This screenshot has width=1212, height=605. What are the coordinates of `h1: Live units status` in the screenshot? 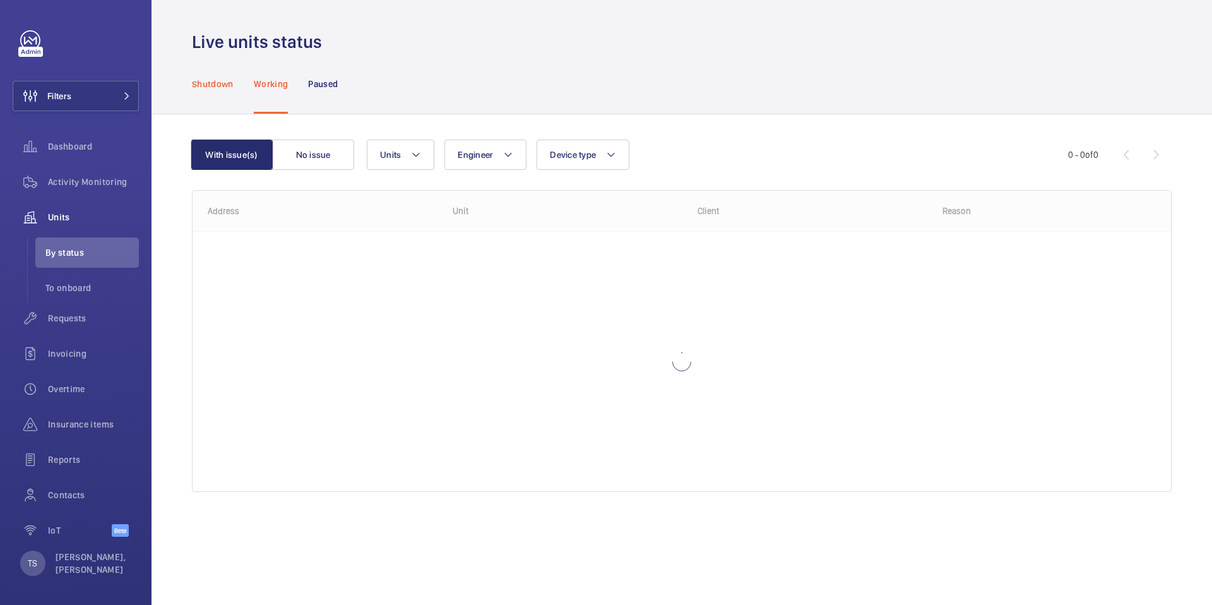 It's located at (261, 42).